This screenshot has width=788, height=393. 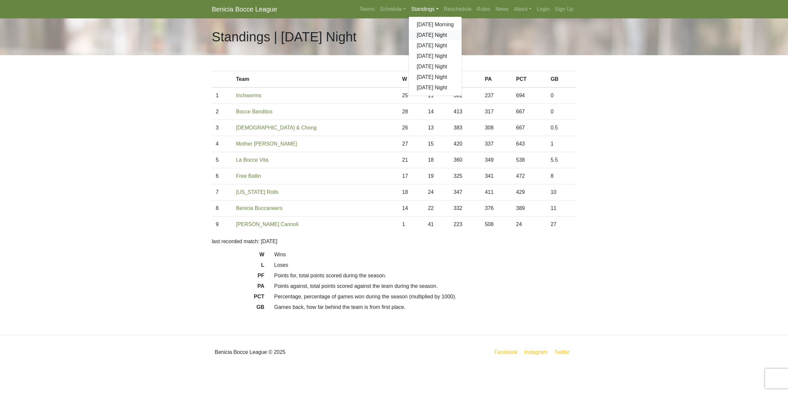 What do you see at coordinates (238, 256) in the screenshot?
I see `dt: W` at bounding box center [238, 256].